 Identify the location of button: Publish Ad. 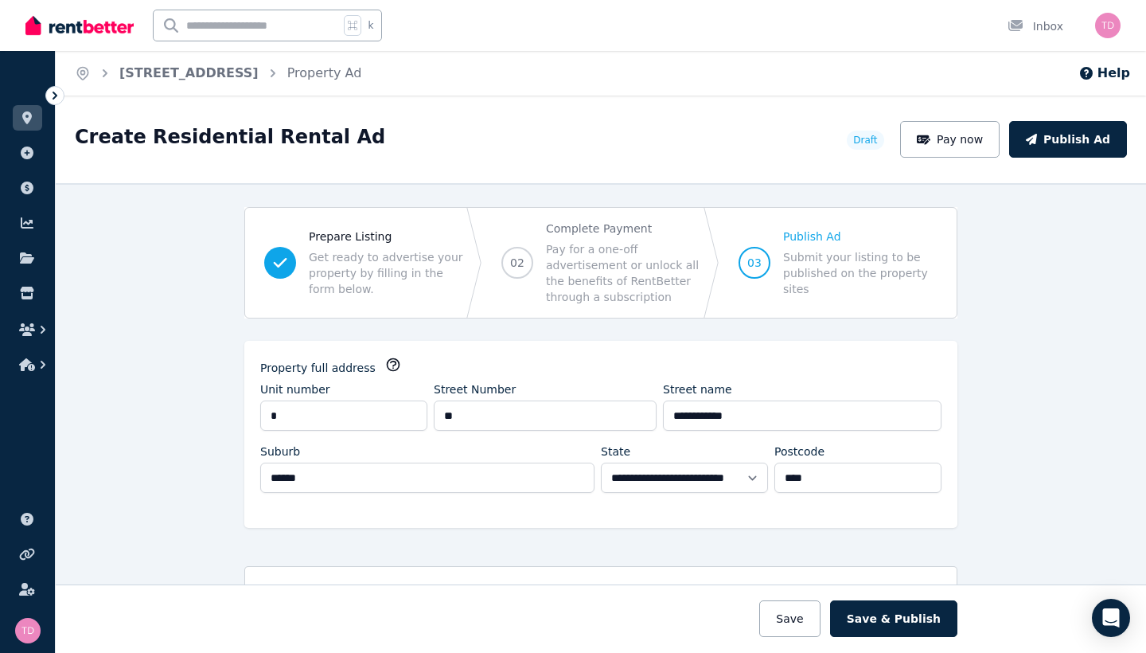
(1068, 139).